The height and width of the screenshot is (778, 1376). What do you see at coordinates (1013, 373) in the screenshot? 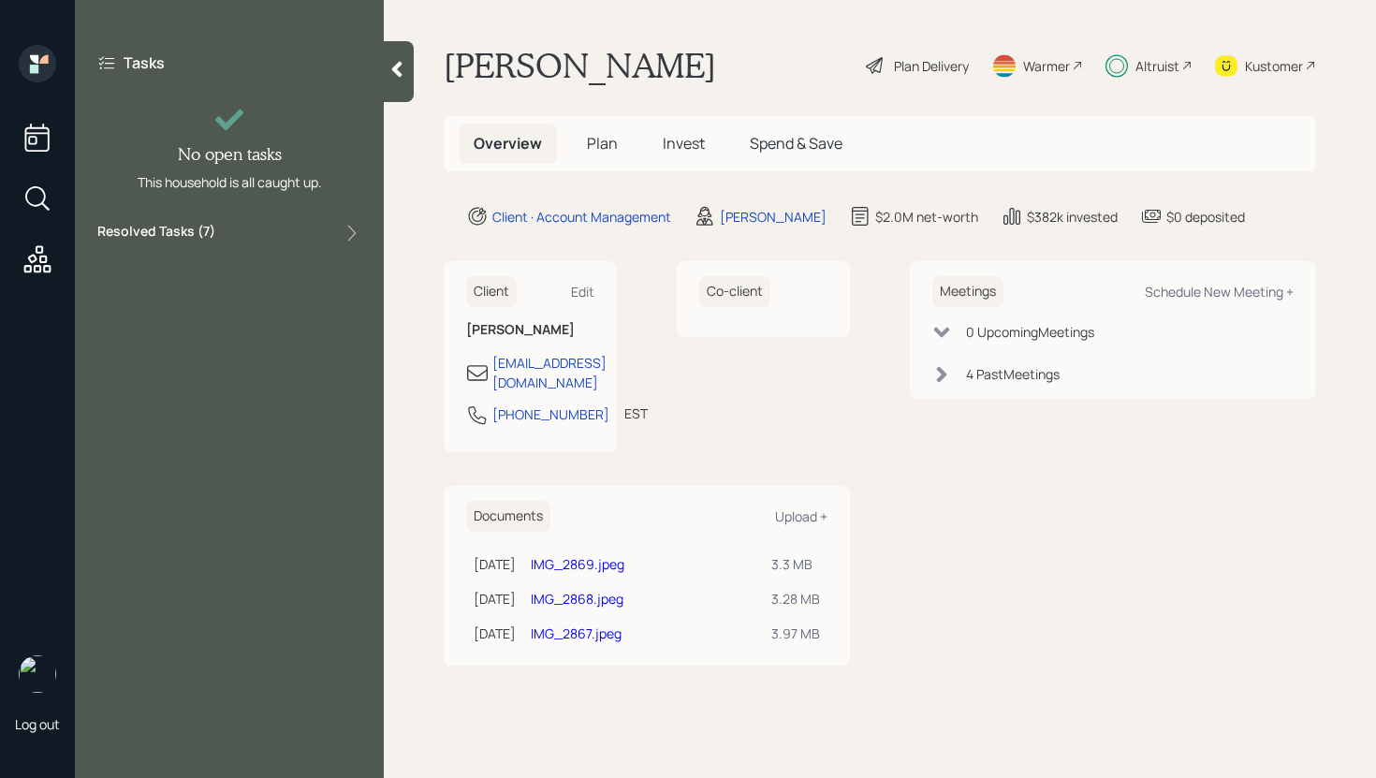
I see `div: 4 Past Meeting s` at bounding box center [1013, 373].